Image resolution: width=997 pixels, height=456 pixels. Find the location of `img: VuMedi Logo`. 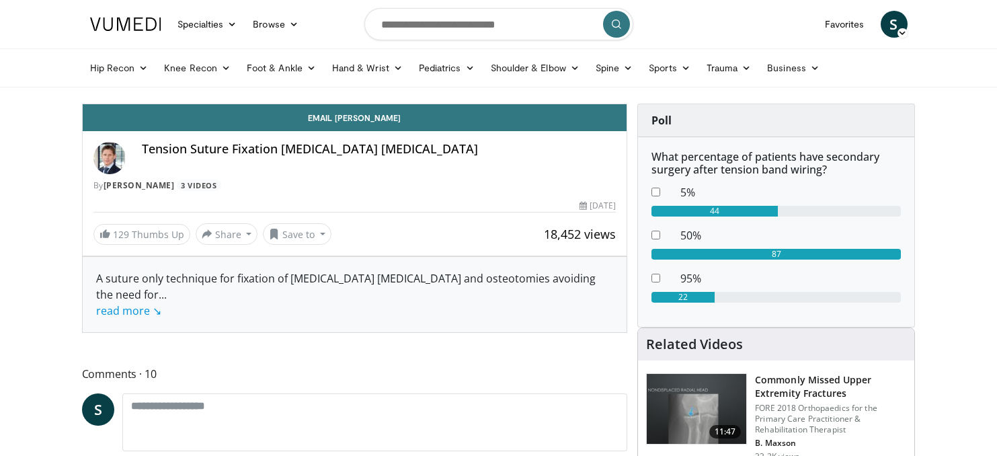

img: VuMedi Logo is located at coordinates (126, 24).